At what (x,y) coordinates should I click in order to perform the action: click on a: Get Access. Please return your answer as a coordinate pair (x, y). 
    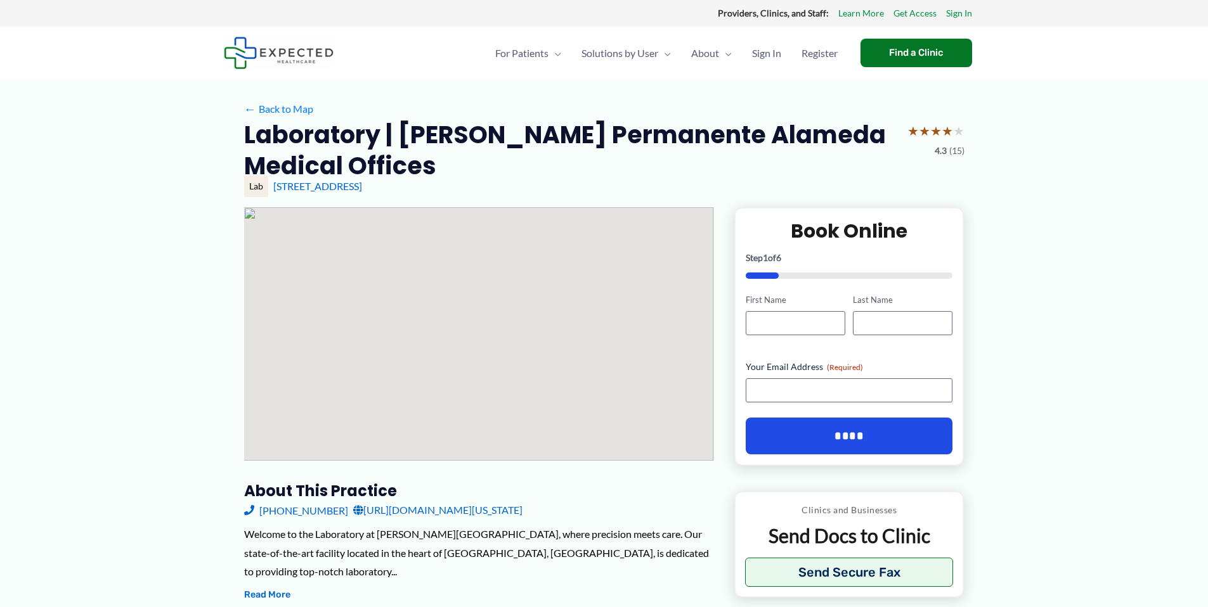
    Looking at the image, I should click on (915, 13).